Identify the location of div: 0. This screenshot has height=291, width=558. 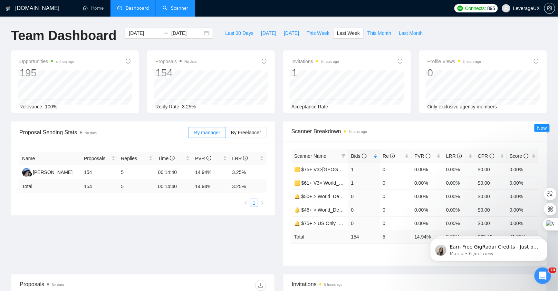
(455, 73).